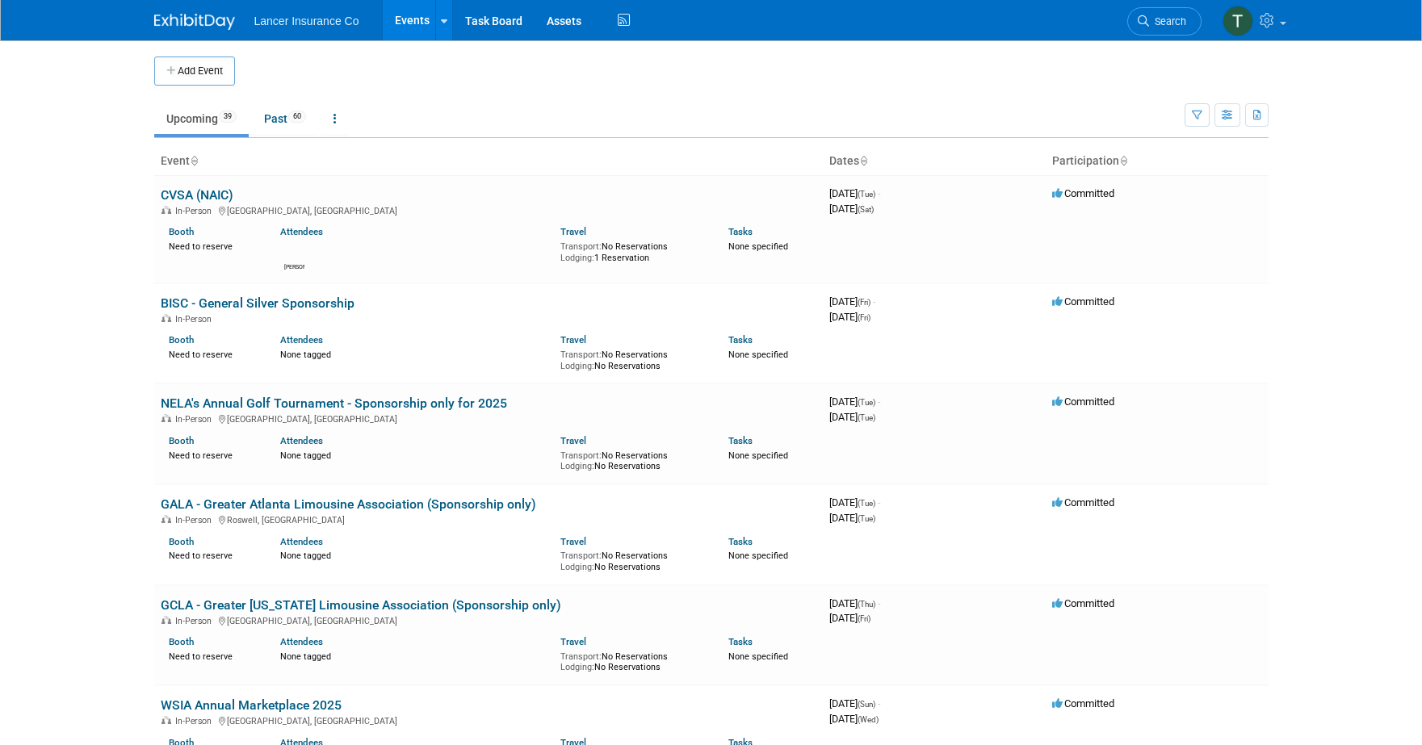 The width and height of the screenshot is (1422, 745). I want to click on div: No Reservations 1 Reservation, so click(632, 250).